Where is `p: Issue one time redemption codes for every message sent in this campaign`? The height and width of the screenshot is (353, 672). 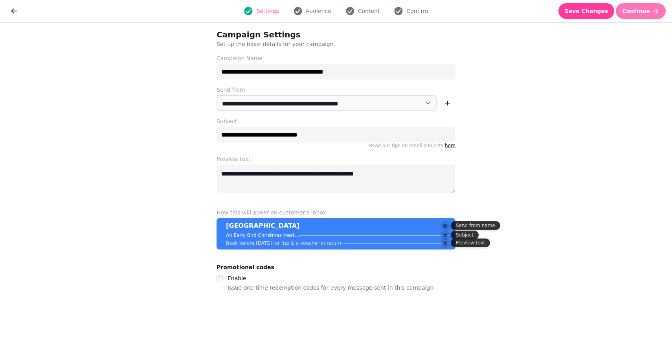
p: Issue one time redemption codes for every message sent in this campaign is located at coordinates (331, 287).